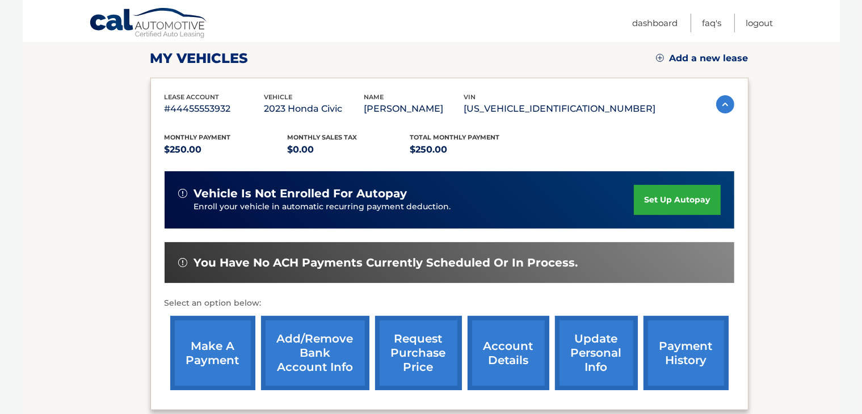 This screenshot has height=414, width=862. What do you see at coordinates (374, 97) in the screenshot?
I see `span: name` at bounding box center [374, 97].